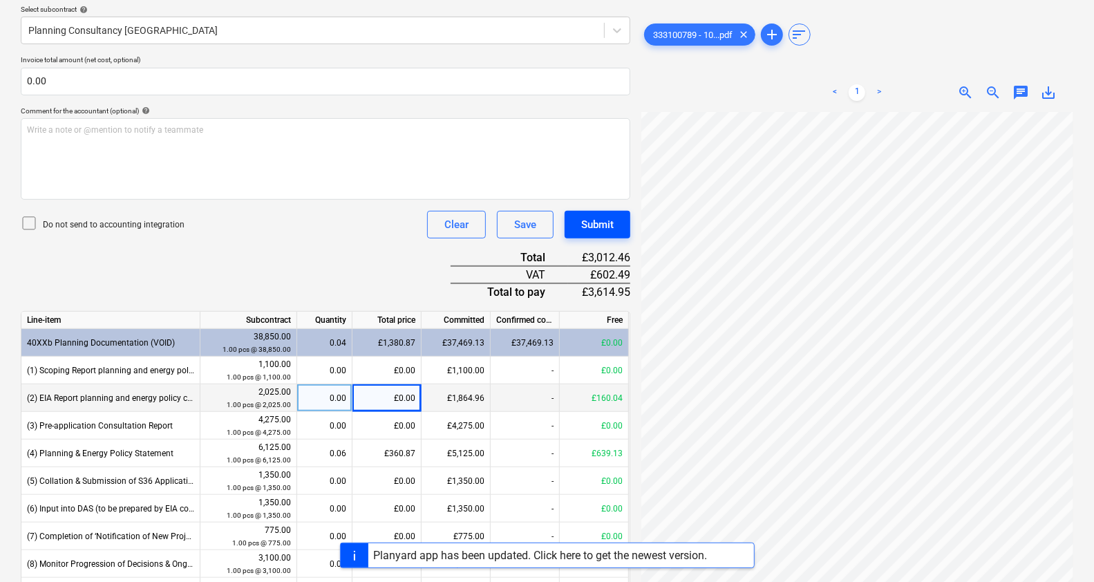 This screenshot has height=582, width=1094. What do you see at coordinates (124, 509) in the screenshot?
I see `span: (6) Input into DAS (to be prepared by EIA consultant)` at bounding box center [124, 509].